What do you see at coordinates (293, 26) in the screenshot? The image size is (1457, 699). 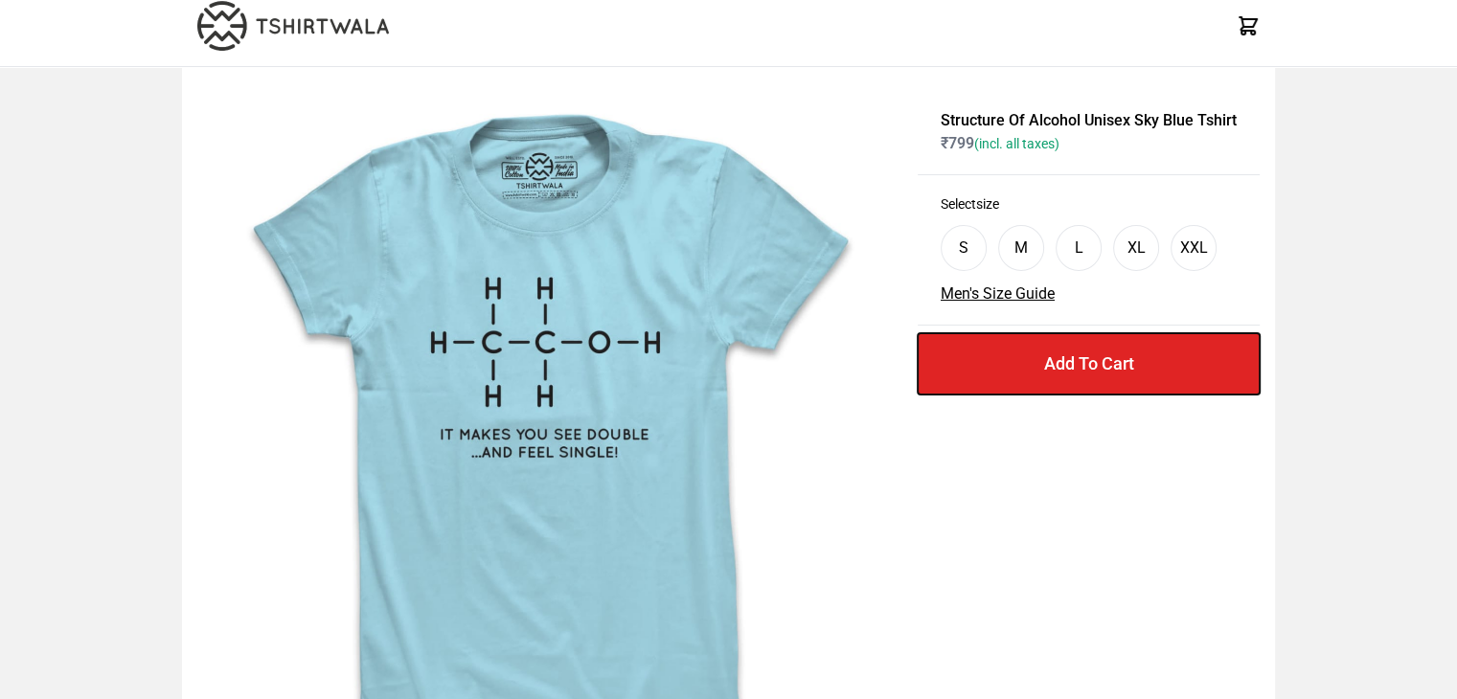 I see `img: TW-LOGO-400-104.png` at bounding box center [293, 26].